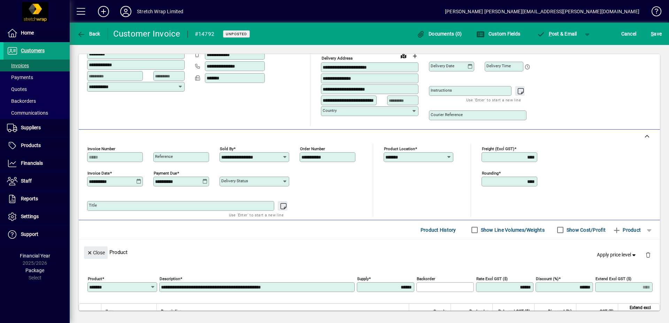 The image size is (669, 323). I want to click on div: Product, so click(369, 252).